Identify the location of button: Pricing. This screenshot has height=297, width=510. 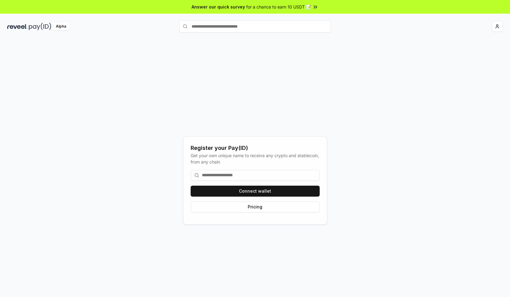
(255, 207).